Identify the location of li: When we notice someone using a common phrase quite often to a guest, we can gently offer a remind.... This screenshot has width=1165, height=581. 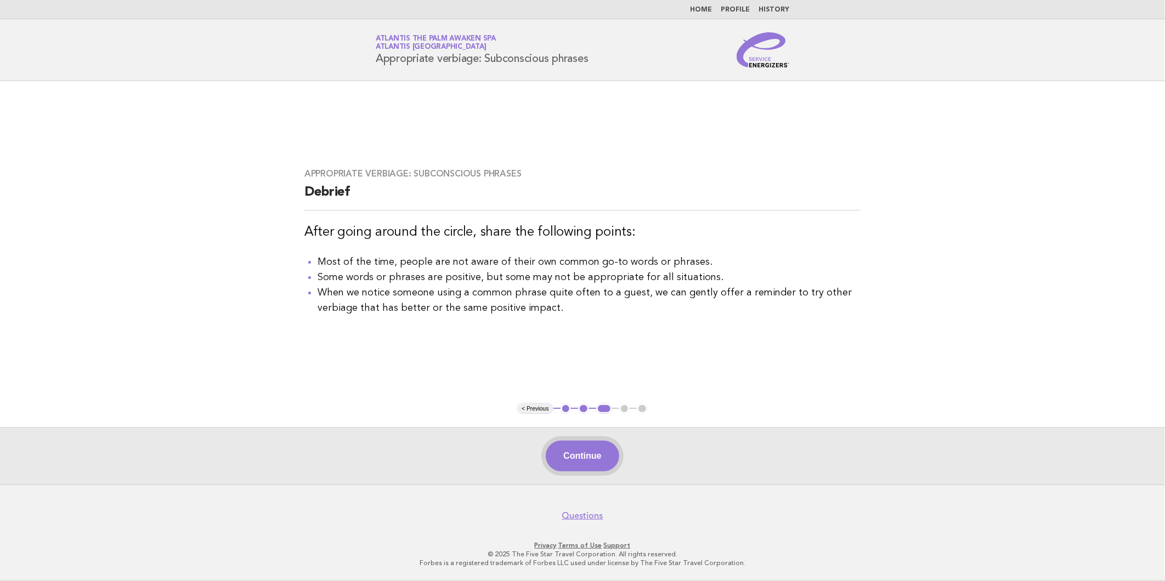
(589, 300).